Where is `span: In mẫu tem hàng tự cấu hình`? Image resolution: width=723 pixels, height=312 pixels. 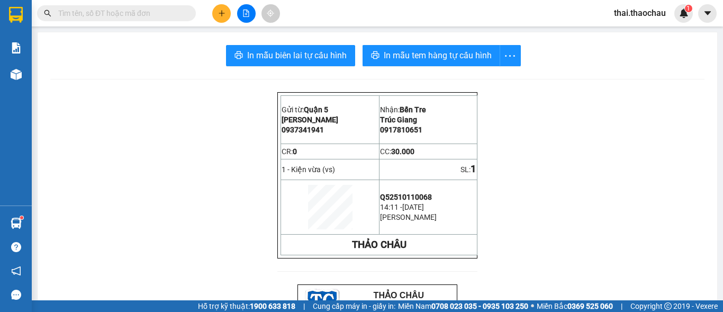
span: In mẫu tem hàng tự cấu hình is located at coordinates (438, 55).